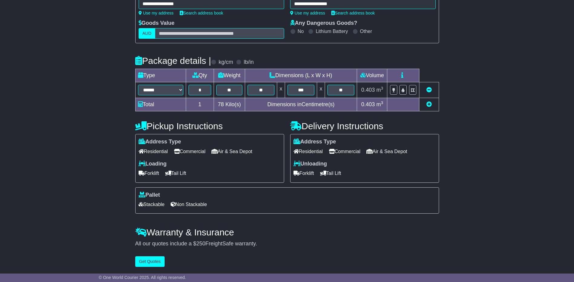 The width and height of the screenshot is (574, 282). What do you see at coordinates (324, 23) in the screenshot?
I see `label: Any Dangerous Goods?` at bounding box center [324, 23].